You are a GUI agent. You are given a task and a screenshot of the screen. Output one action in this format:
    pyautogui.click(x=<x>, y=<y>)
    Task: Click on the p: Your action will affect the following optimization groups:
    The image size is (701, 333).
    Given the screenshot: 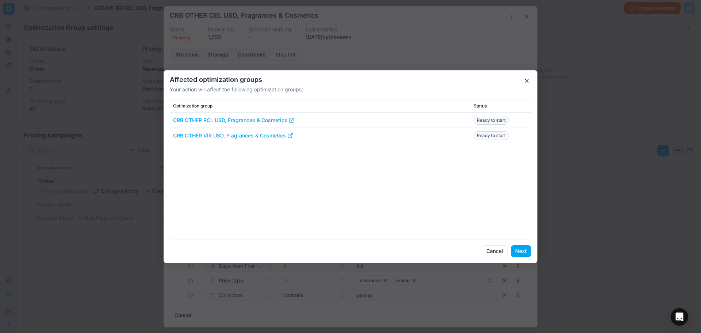 What is the action you would take?
    pyautogui.click(x=351, y=90)
    